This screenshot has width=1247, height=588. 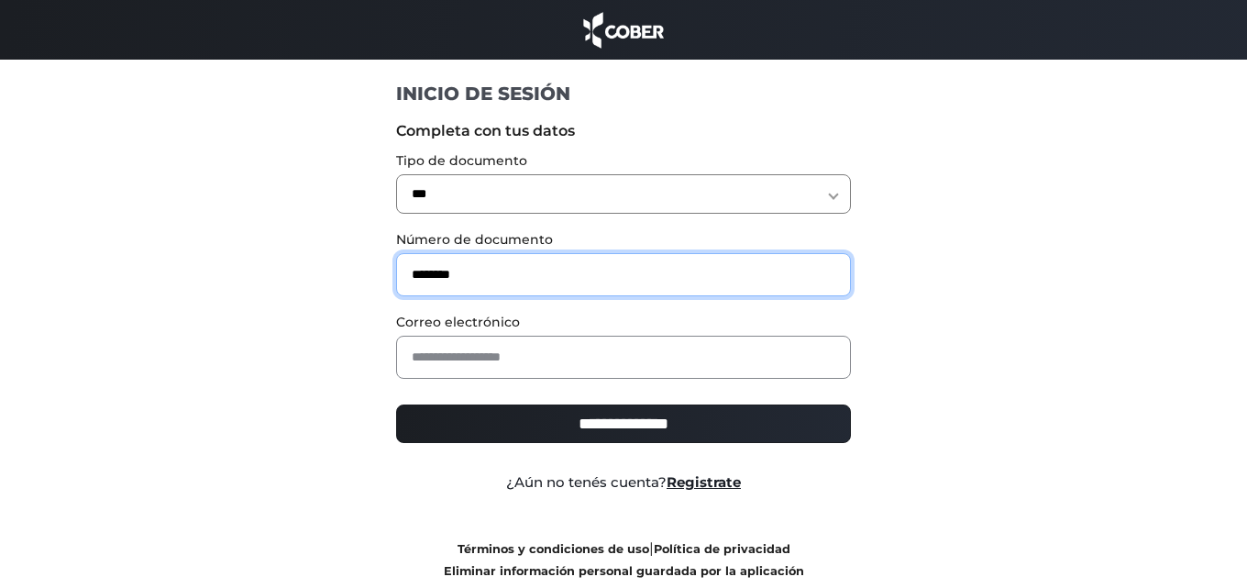 I want to click on a: Eliminar información personal guardada por la aplicación, so click(x=623, y=570).